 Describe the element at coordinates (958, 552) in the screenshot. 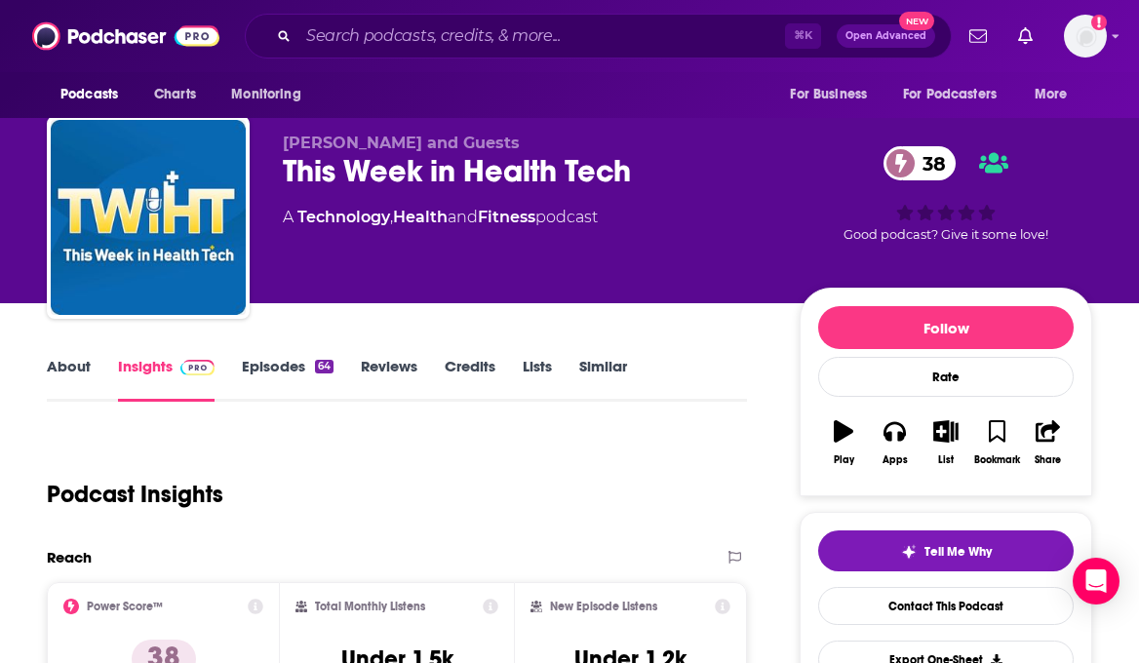

I see `span: Tell Me Why` at that location.